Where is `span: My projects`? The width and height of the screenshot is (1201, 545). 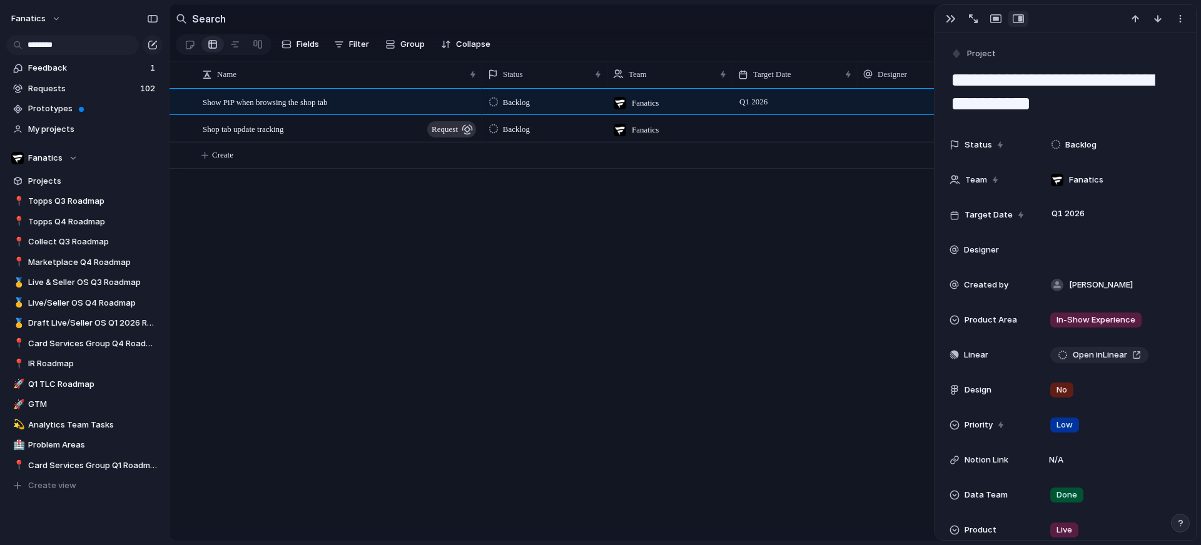 span: My projects is located at coordinates (93, 129).